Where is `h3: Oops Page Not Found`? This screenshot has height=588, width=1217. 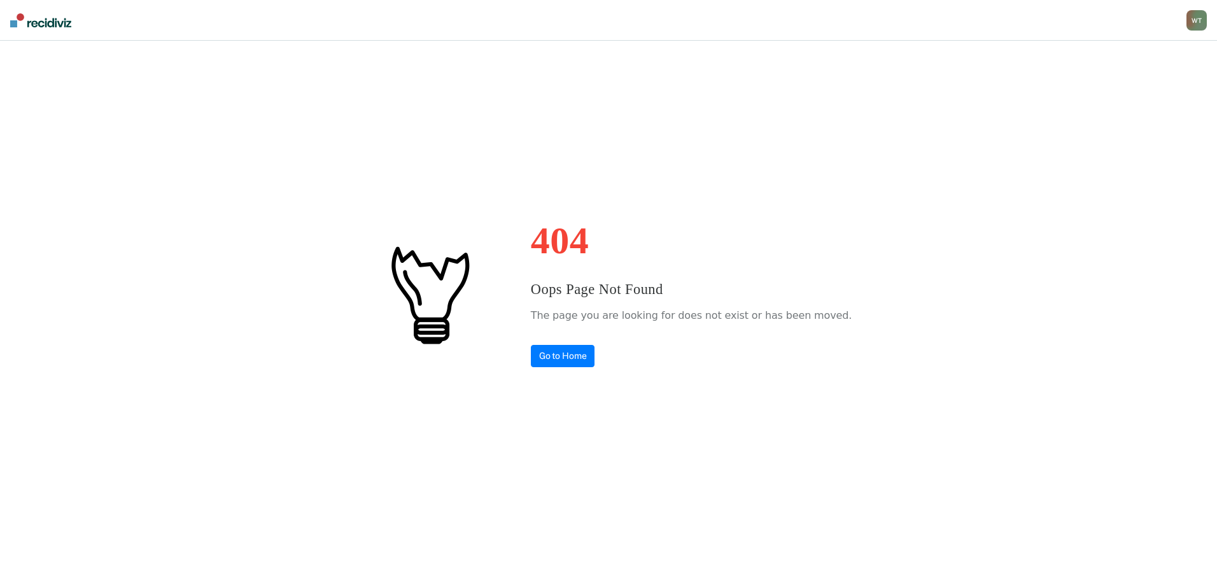 h3: Oops Page Not Found is located at coordinates (691, 290).